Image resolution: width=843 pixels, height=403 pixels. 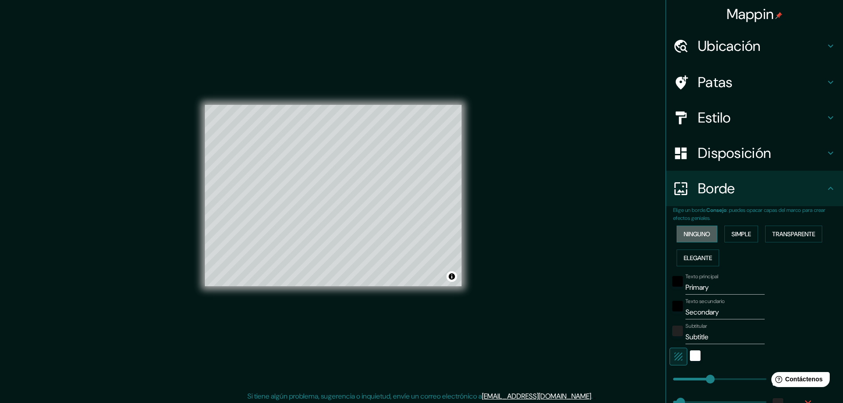 I want to click on div: Ubicación, so click(x=754, y=46).